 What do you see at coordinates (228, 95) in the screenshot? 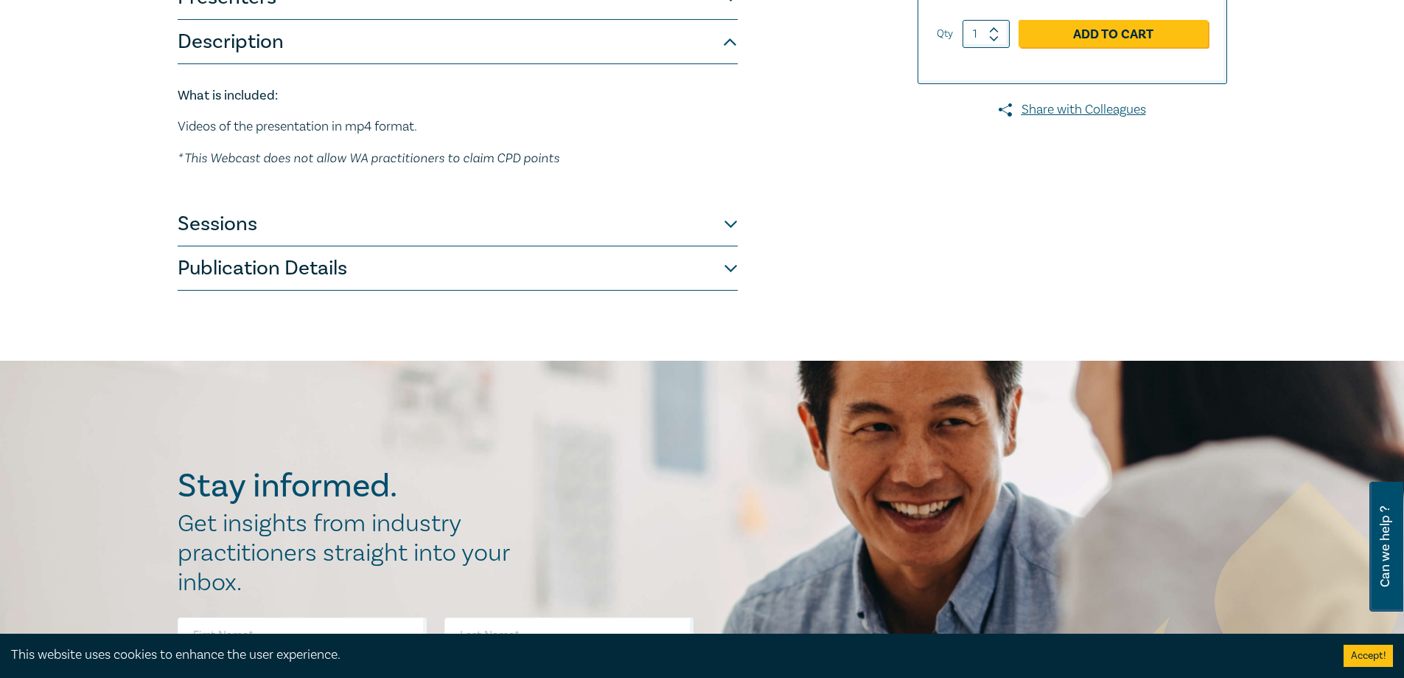
I see `strong: What is included:` at bounding box center [228, 95].